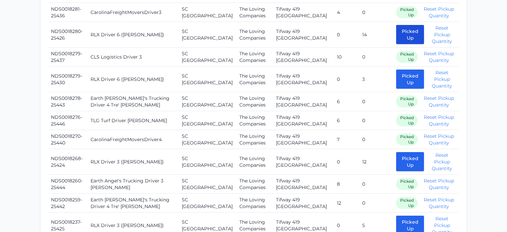 Image resolution: width=507 pixels, height=232 pixels. Describe the element at coordinates (68, 102) in the screenshot. I see `td: NDS0018278-25443` at that location.